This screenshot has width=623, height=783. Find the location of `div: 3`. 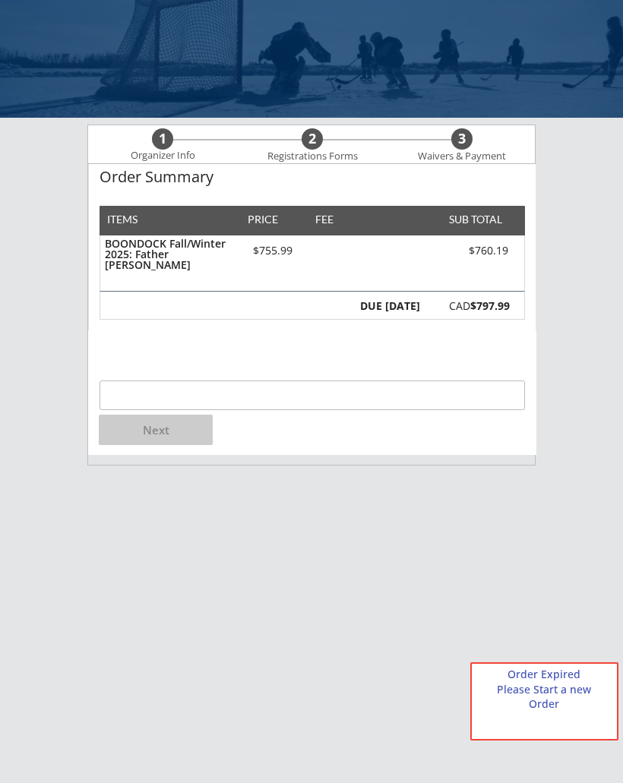

div: 3 is located at coordinates (462, 139).